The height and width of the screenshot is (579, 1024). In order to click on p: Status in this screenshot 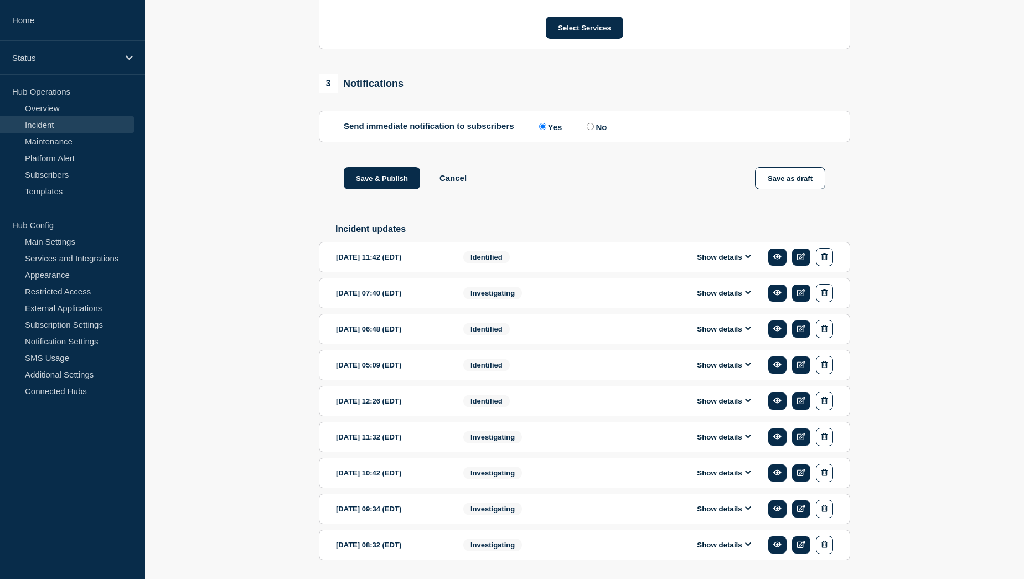, I will do `click(65, 58)`.